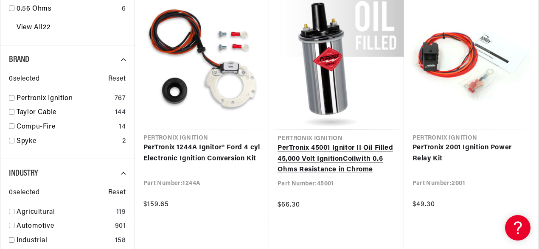 The width and height of the screenshot is (539, 249). Describe the element at coordinates (124, 142) in the screenshot. I see `div: 2` at that location.